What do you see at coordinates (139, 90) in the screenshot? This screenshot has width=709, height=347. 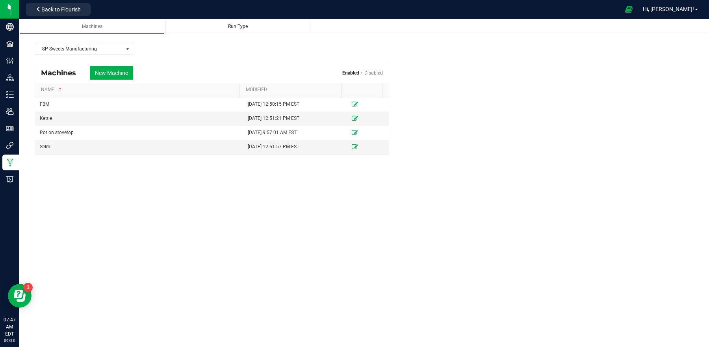 I see `a: NAMESortable` at bounding box center [139, 90].